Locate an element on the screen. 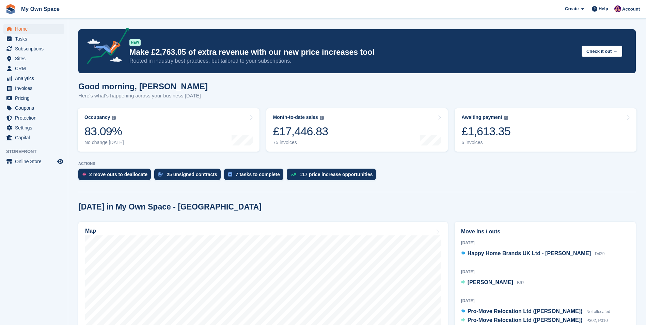  div: Month-to-date sales is located at coordinates (296, 117).